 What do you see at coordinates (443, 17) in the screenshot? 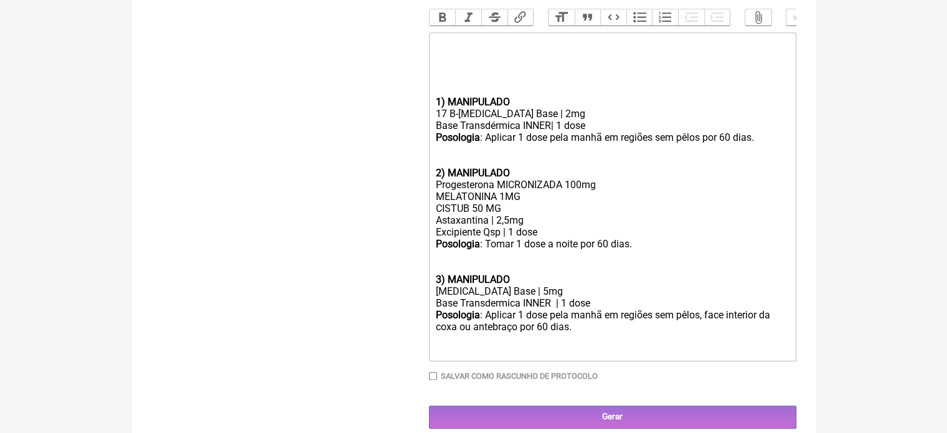
I see `button: Bold` at bounding box center [443, 17].